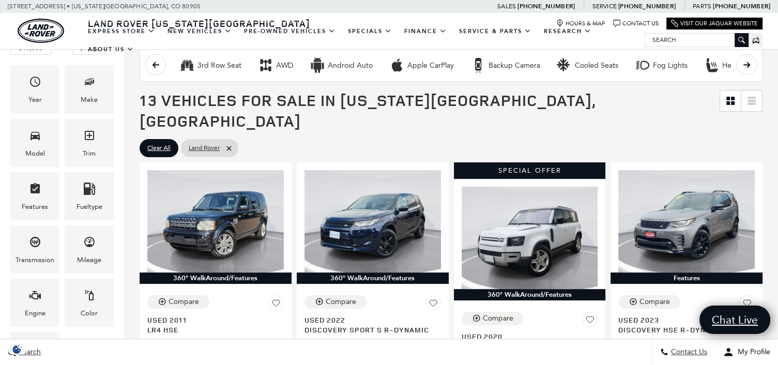 This screenshot has width=778, height=365. Describe the element at coordinates (368, 329) in the screenshot. I see `span: Discovery Sport S R-Dynamic` at that location.